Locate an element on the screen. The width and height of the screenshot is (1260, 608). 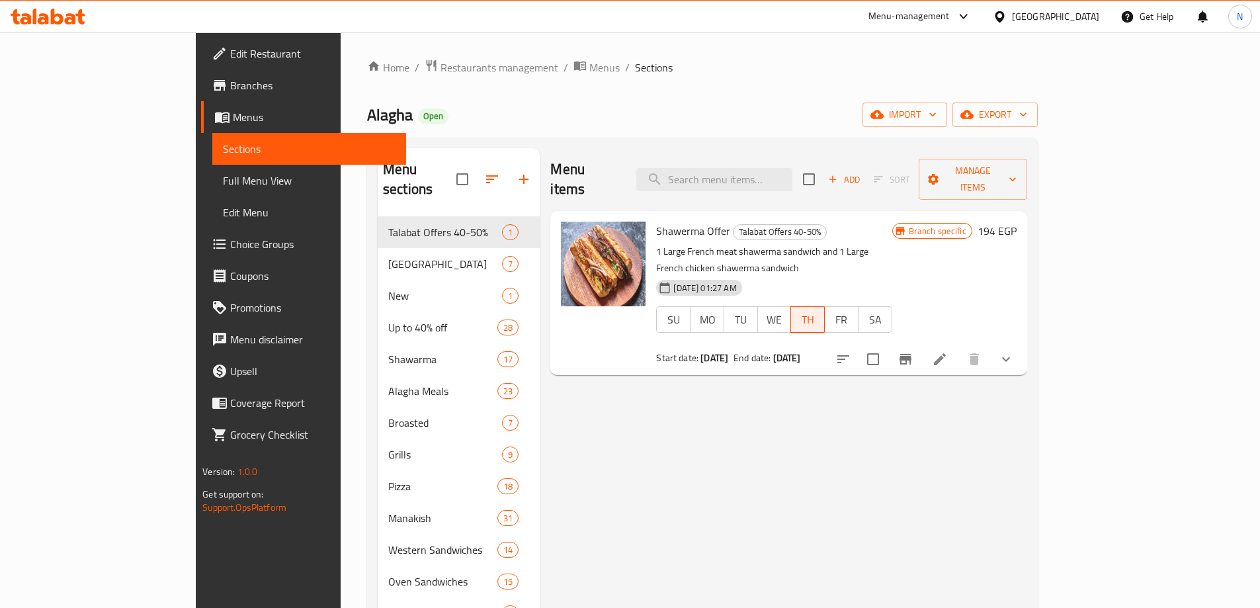
span: Full Menu View is located at coordinates (309, 181).